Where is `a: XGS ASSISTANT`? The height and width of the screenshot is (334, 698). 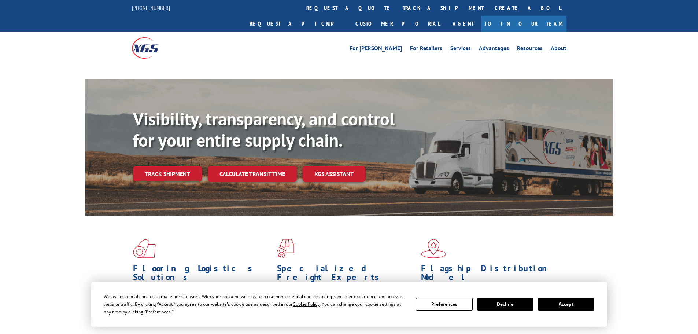 a: XGS ASSISTANT is located at coordinates (334, 174).